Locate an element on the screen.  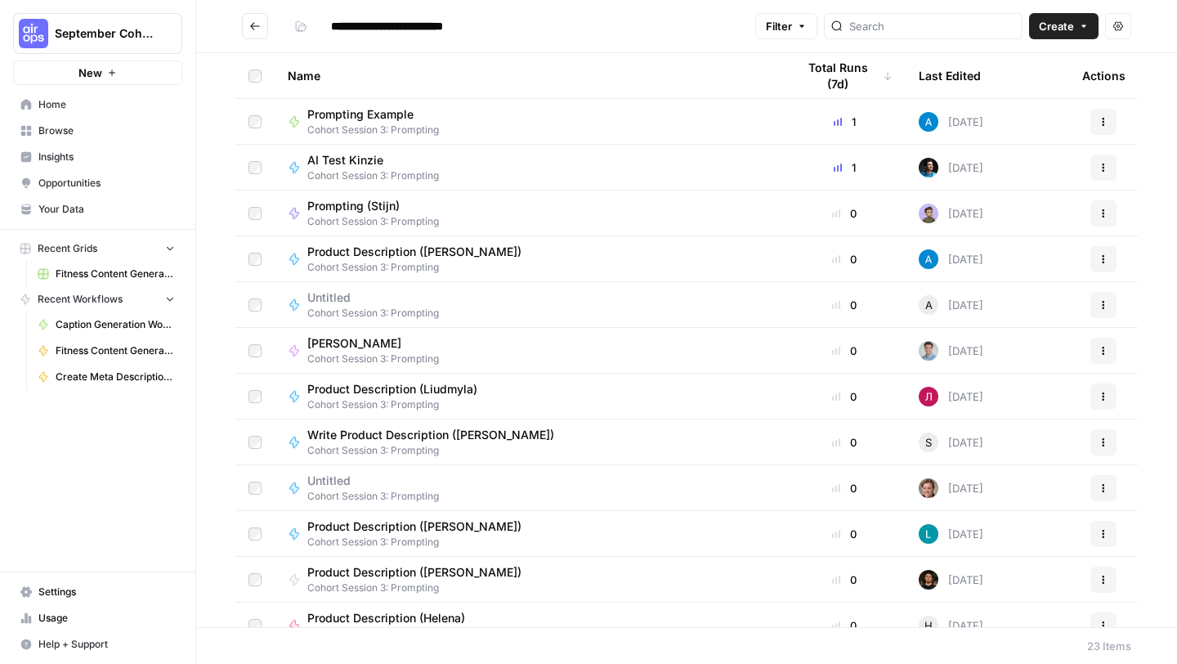
a: AI Test KinzieCohort Session 3: Prompting is located at coordinates (529, 168).